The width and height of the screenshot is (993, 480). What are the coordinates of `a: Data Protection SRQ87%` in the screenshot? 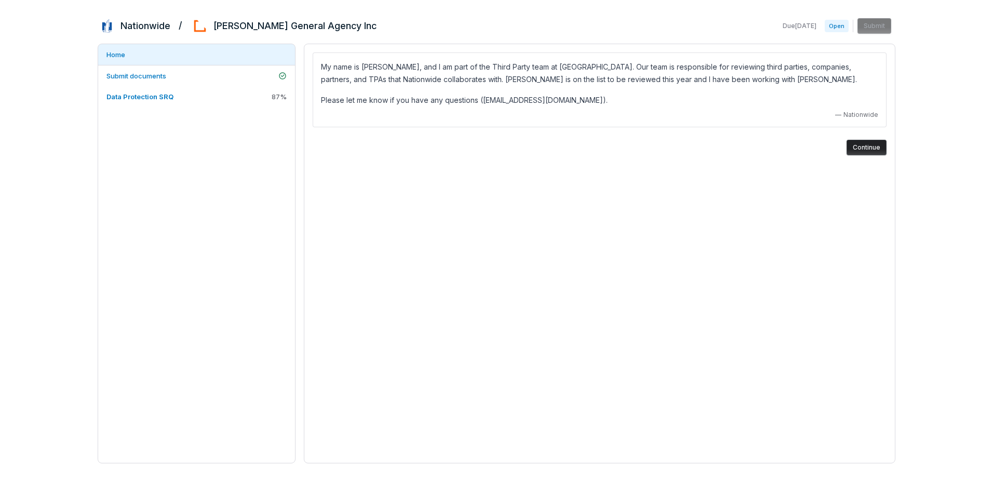 It's located at (196, 97).